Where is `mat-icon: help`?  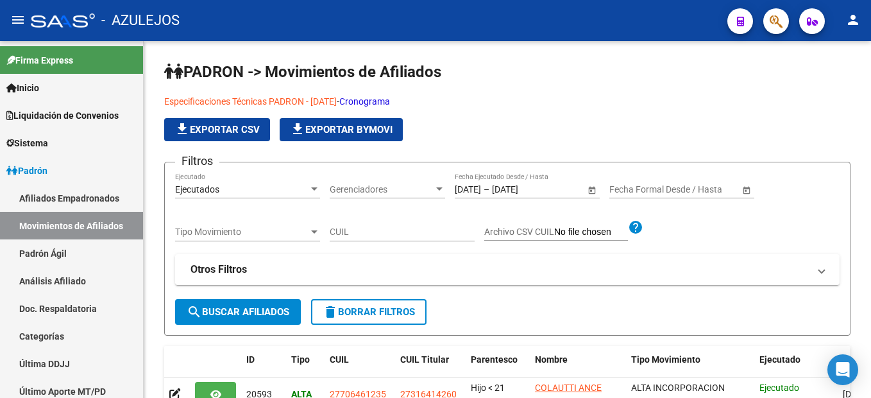
mat-icon: help is located at coordinates (636, 227).